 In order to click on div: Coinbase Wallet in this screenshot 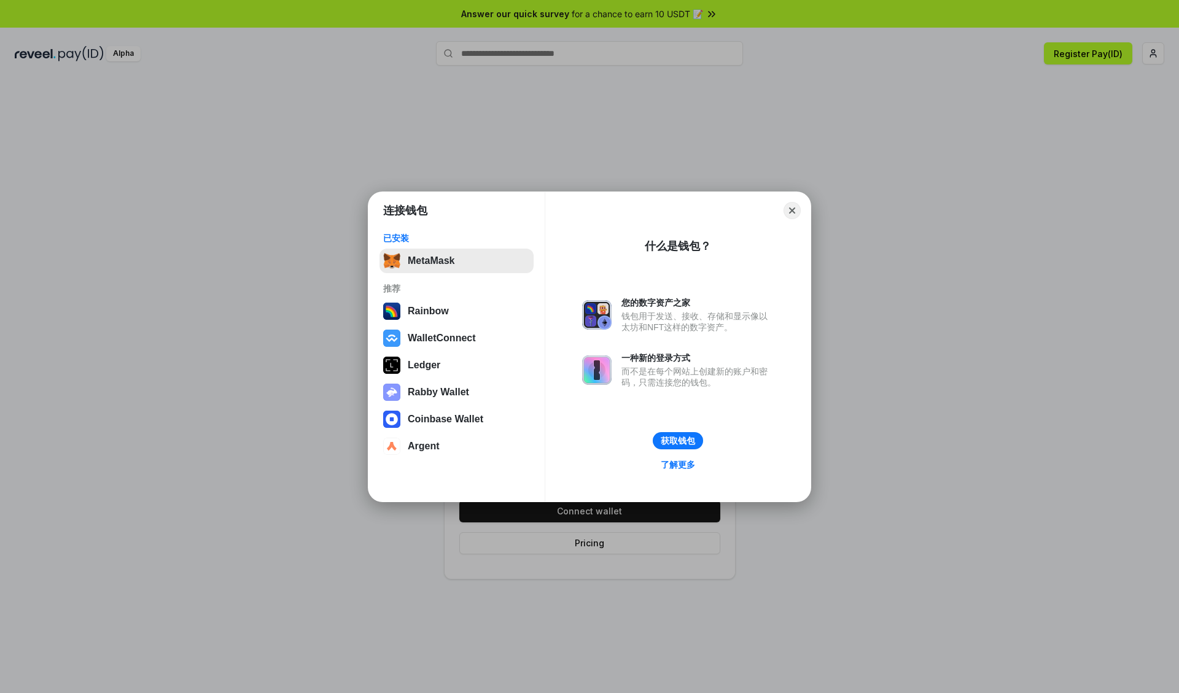, I will do `click(445, 420)`.